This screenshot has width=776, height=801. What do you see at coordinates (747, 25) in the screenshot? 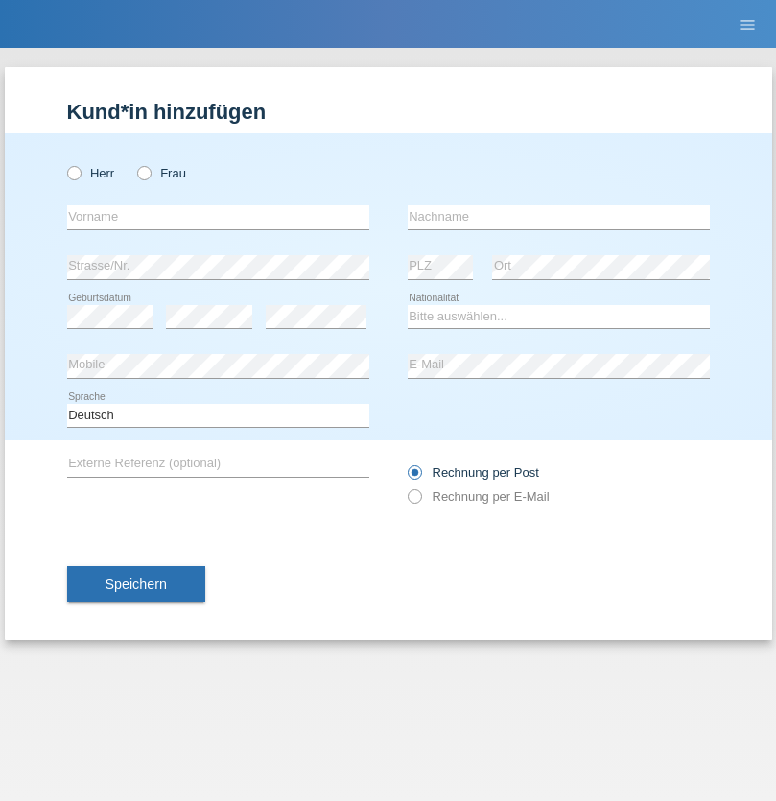
I see `i: menu` at bounding box center [747, 25].